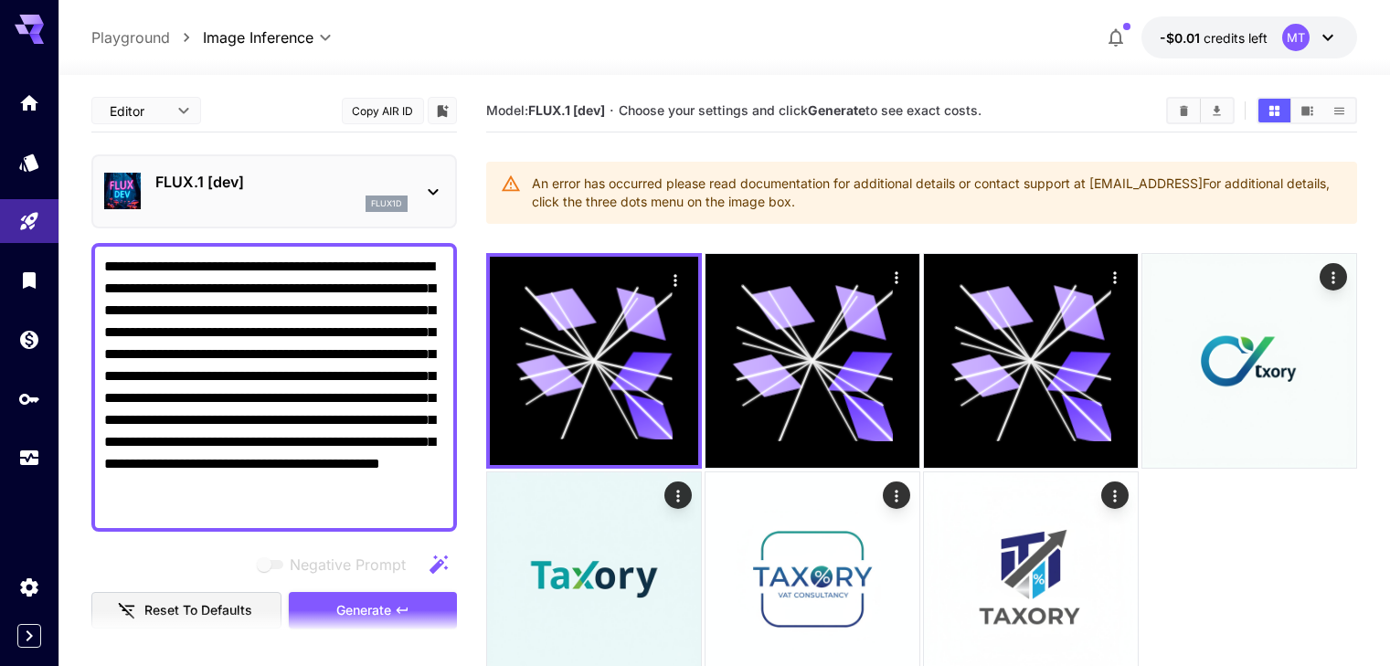  What do you see at coordinates (373, 610) in the screenshot?
I see `button: Generate` at bounding box center [373, 610].